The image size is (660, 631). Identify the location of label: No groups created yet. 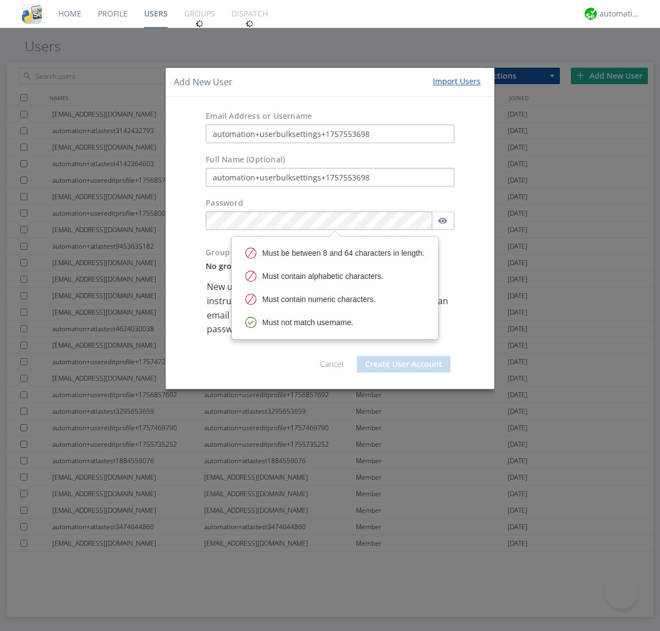
(248, 267).